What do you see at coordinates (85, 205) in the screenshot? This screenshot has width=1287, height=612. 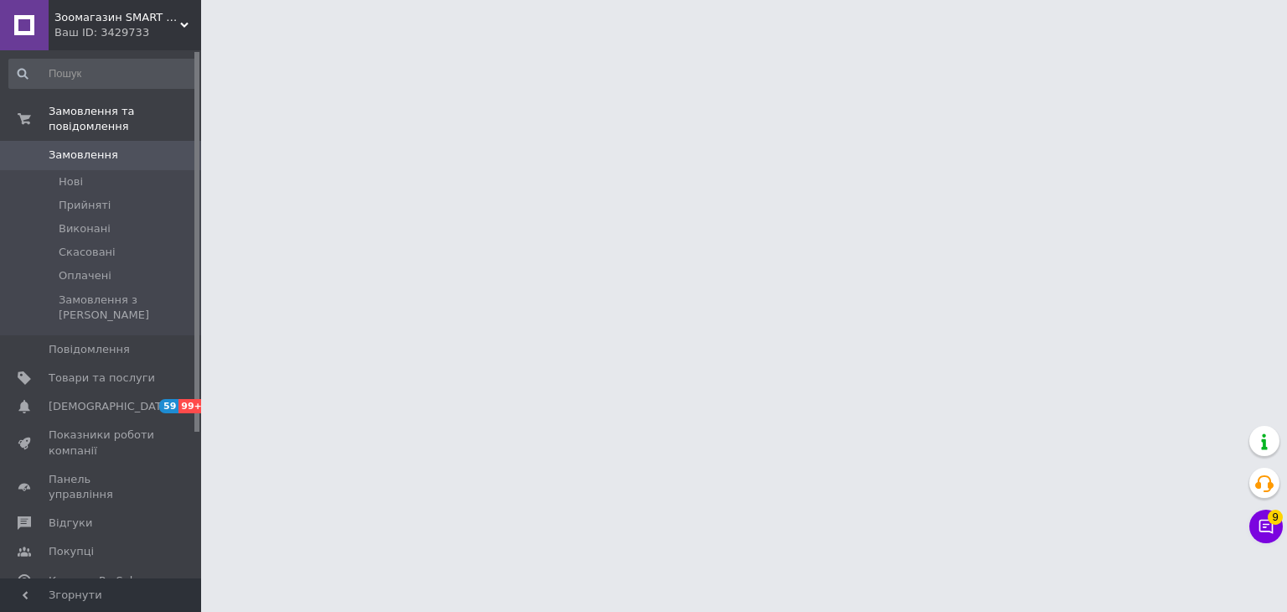 I see `span: Прийняті` at bounding box center [85, 205].